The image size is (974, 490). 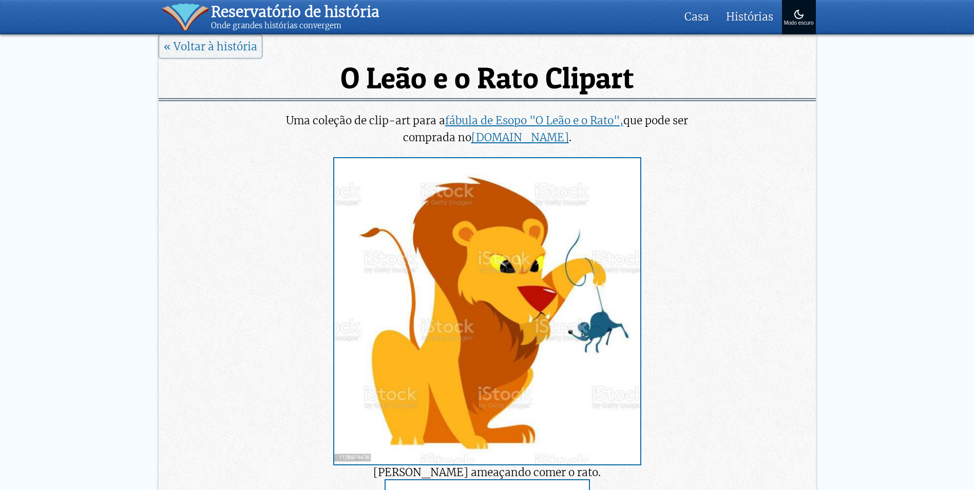 I want to click on div: Reservatório de história, so click(x=295, y=12).